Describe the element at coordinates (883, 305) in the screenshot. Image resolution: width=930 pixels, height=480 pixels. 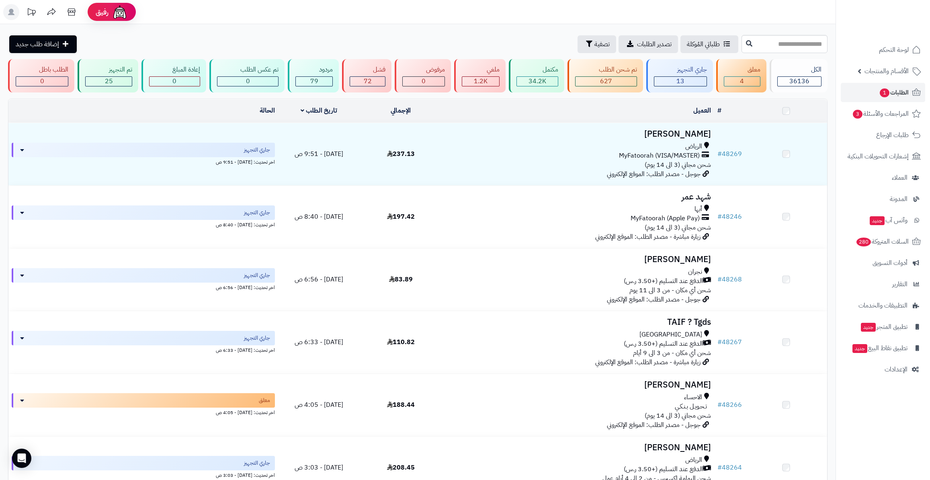
I see `span: التطبيقات والخدمات` at that location.